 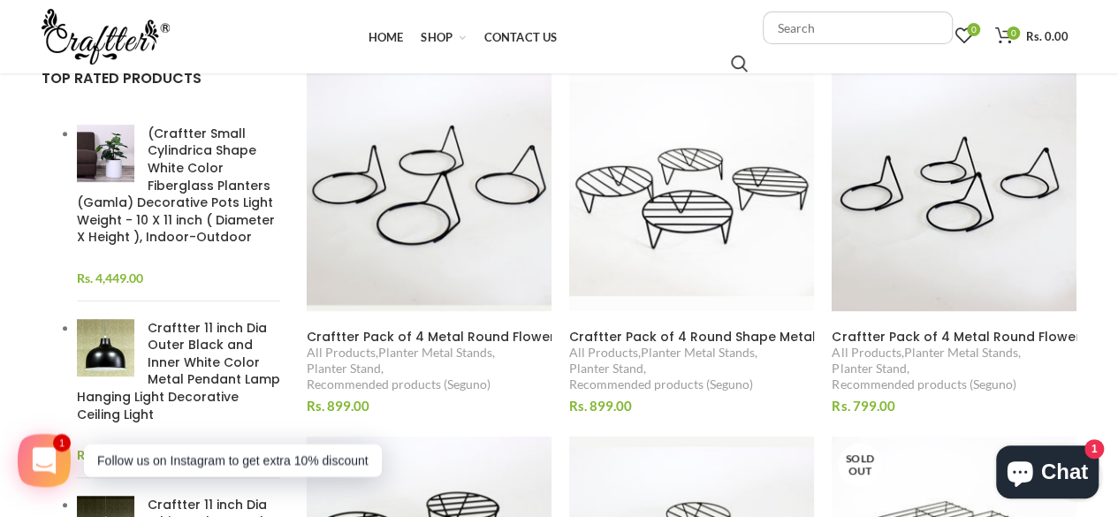 I want to click on span: Craftter Pack of 4 Round Shape Metal Planter Stand Pot Stands for Outdoor Plants, so click(x=837, y=337).